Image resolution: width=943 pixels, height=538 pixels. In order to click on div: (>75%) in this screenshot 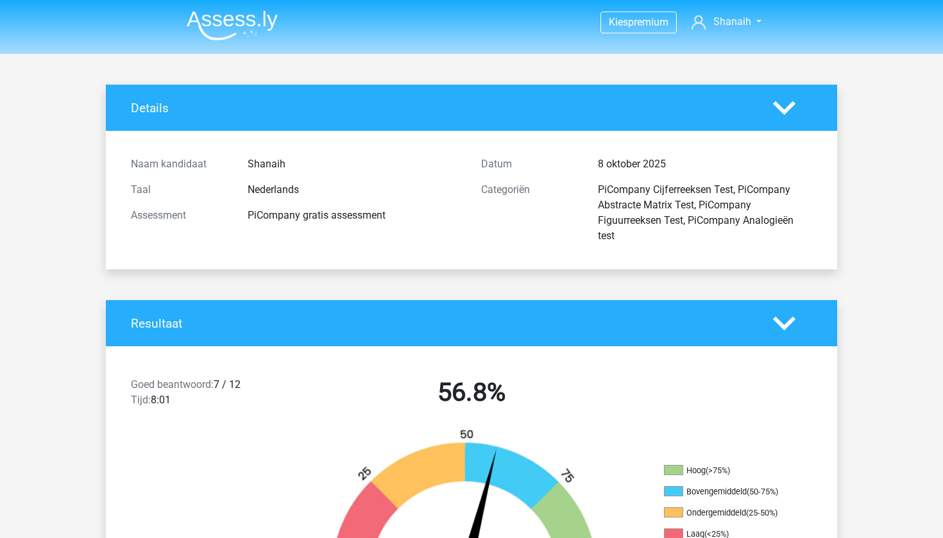, I will do `click(718, 470)`.